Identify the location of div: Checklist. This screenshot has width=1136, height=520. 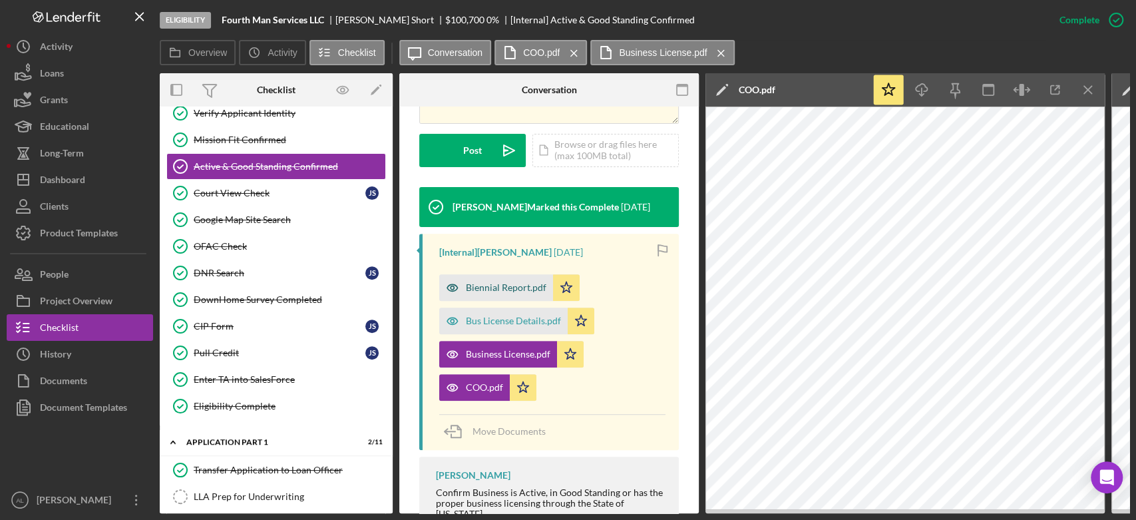
(276, 90).